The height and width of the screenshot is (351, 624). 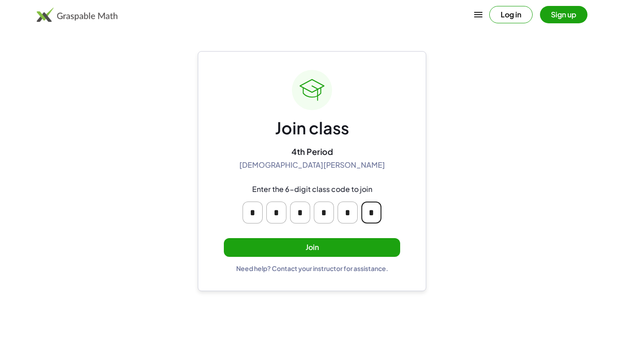 I want to click on input: Please enter OTP character 2, so click(x=276, y=212).